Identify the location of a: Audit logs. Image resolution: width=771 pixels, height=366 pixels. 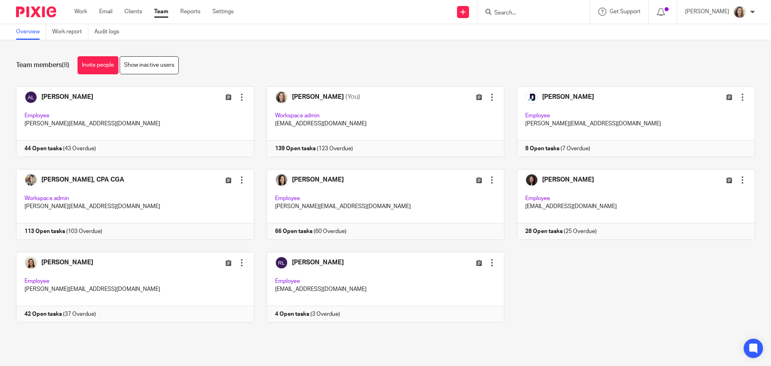
(110, 32).